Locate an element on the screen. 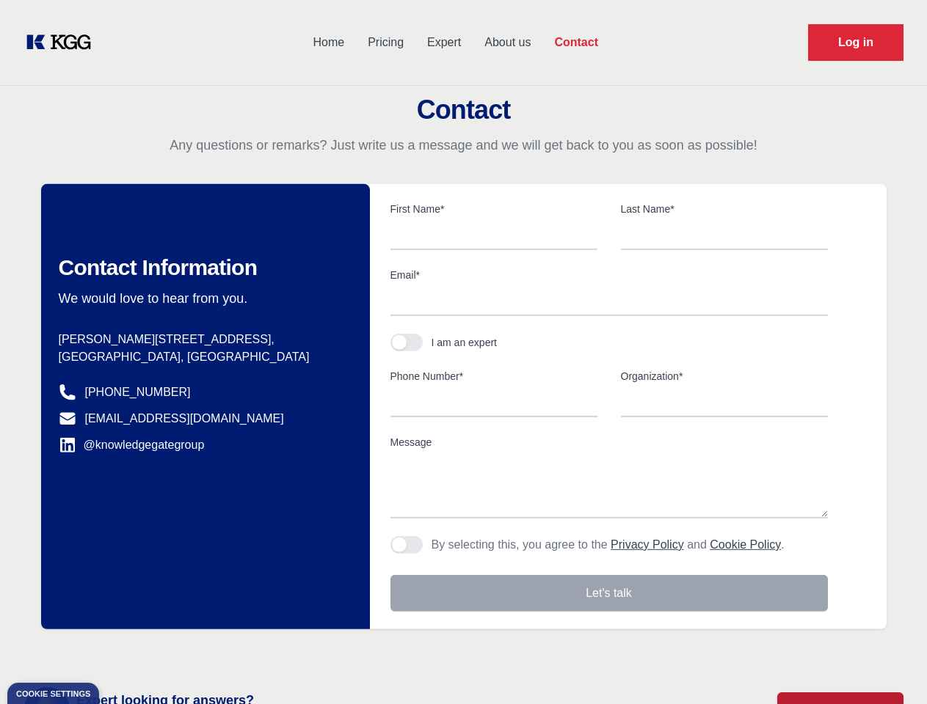 The width and height of the screenshot is (927, 704). label: First Name* is located at coordinates (494, 209).